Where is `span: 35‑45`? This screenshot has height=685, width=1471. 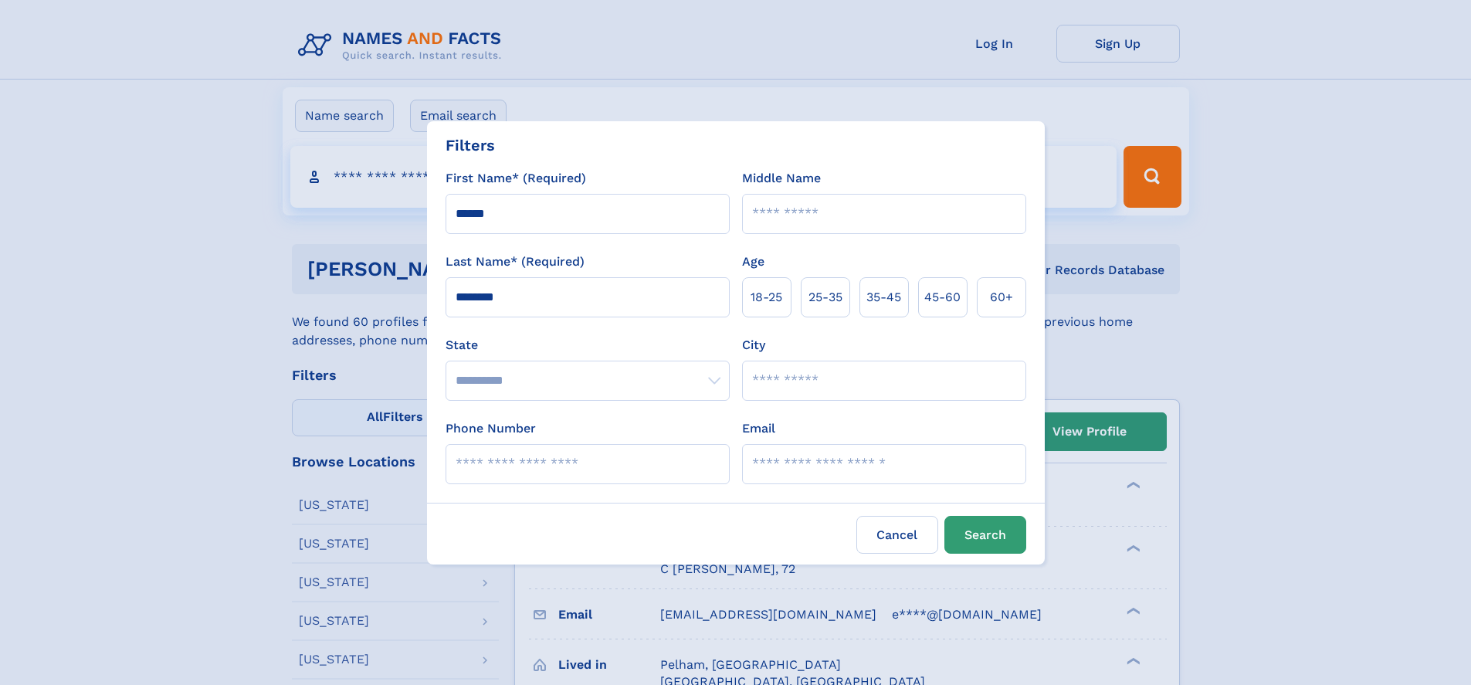
span: 35‑45 is located at coordinates (883, 297).